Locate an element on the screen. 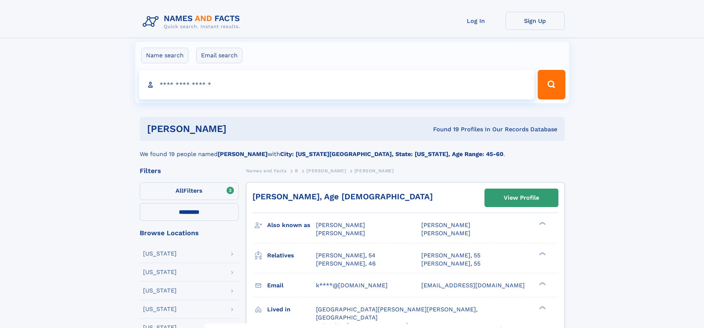 This screenshot has width=704, height=328. div: View Profile is located at coordinates (522, 198).